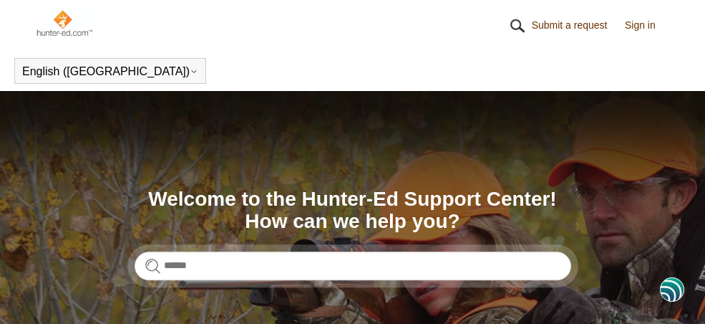  What do you see at coordinates (64, 23) in the screenshot?
I see `img: Hunter-Ed Help Center home page` at bounding box center [64, 23].